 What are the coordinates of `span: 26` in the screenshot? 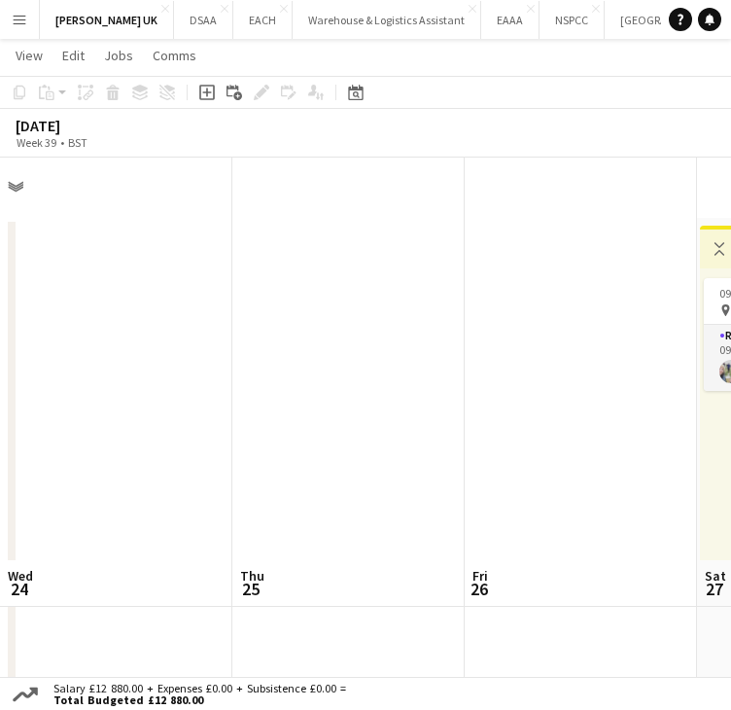 It's located at (478, 588).